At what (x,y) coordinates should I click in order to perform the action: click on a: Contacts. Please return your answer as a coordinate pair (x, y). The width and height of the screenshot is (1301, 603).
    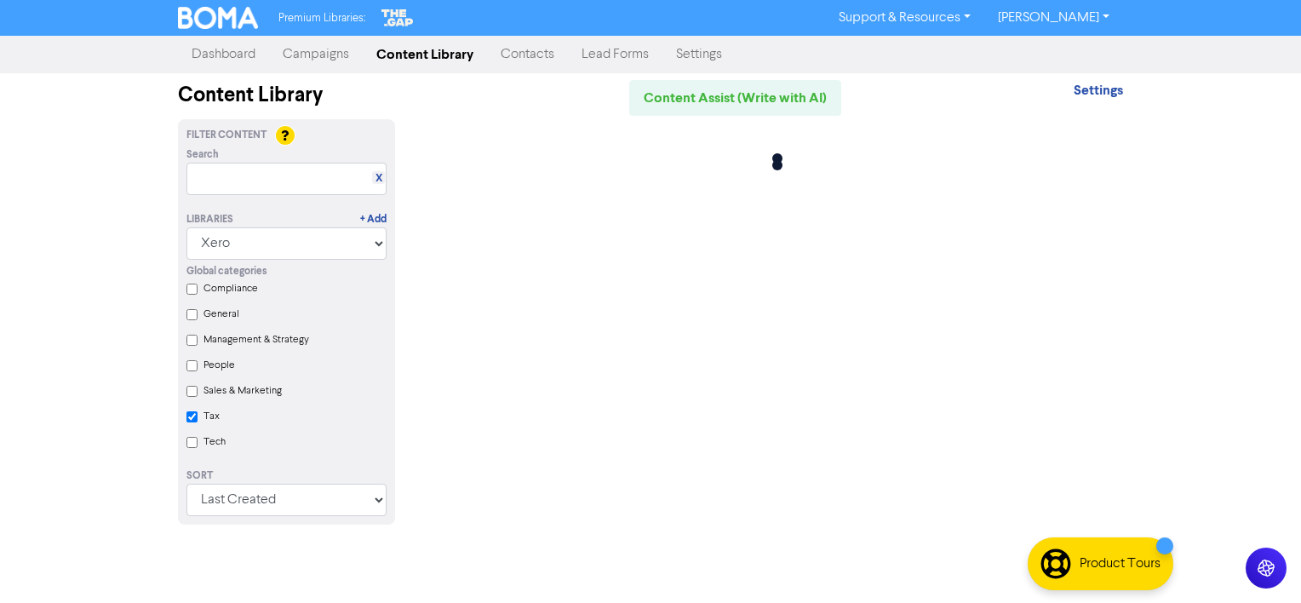
    Looking at the image, I should click on (527, 54).